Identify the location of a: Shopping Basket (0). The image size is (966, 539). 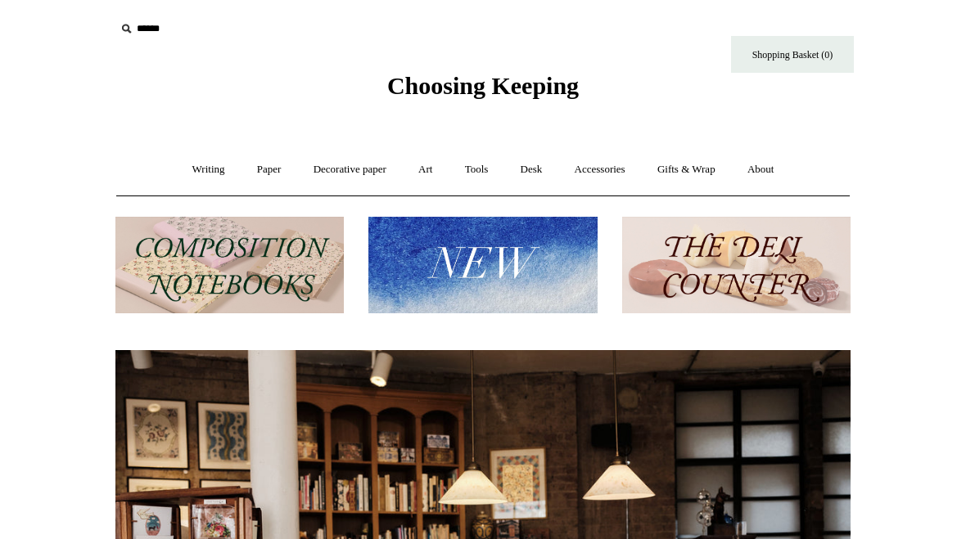
(792, 54).